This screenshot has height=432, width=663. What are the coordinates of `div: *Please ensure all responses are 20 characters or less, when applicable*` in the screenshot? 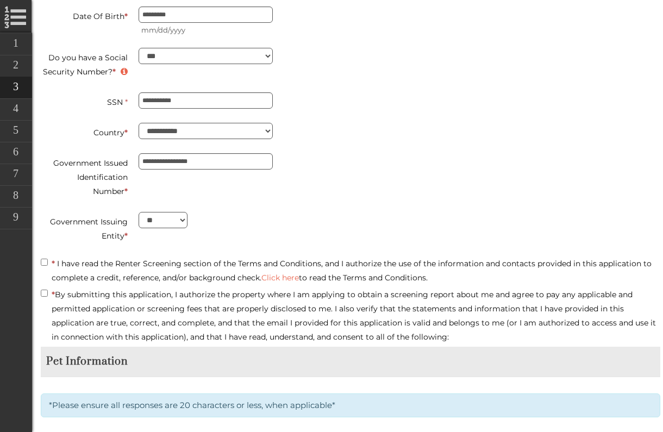 It's located at (350, 405).